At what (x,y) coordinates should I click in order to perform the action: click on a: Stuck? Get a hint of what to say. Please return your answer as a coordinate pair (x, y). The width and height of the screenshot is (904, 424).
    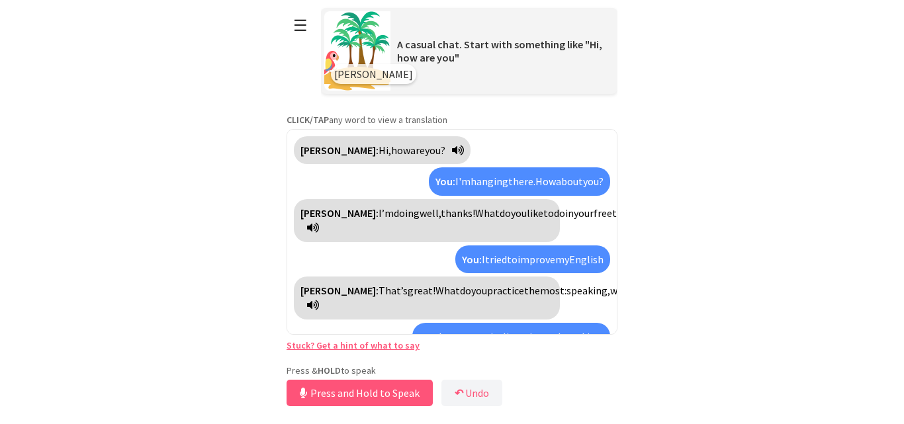
    Looking at the image, I should click on (353, 346).